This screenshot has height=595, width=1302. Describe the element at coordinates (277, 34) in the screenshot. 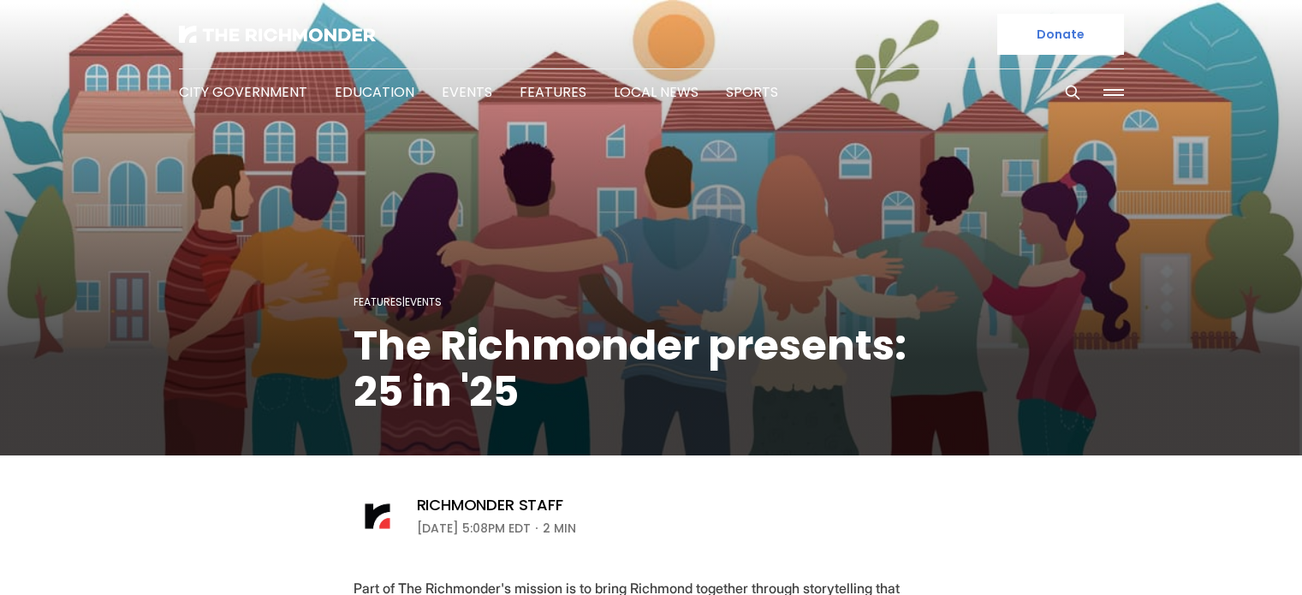

I see `img: The Richmonder` at that location.